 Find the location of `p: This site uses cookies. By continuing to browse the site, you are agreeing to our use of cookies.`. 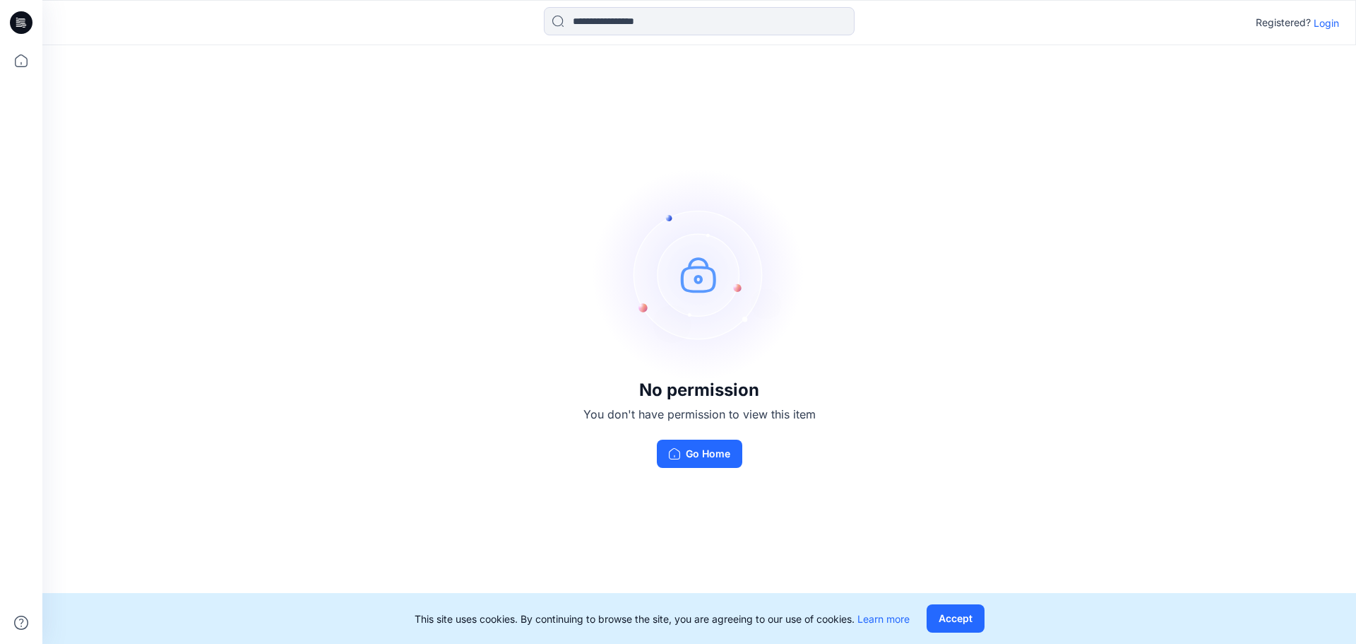

p: This site uses cookies. By continuing to browse the site, you are agreeing to our use of cookies. is located at coordinates (662, 618).